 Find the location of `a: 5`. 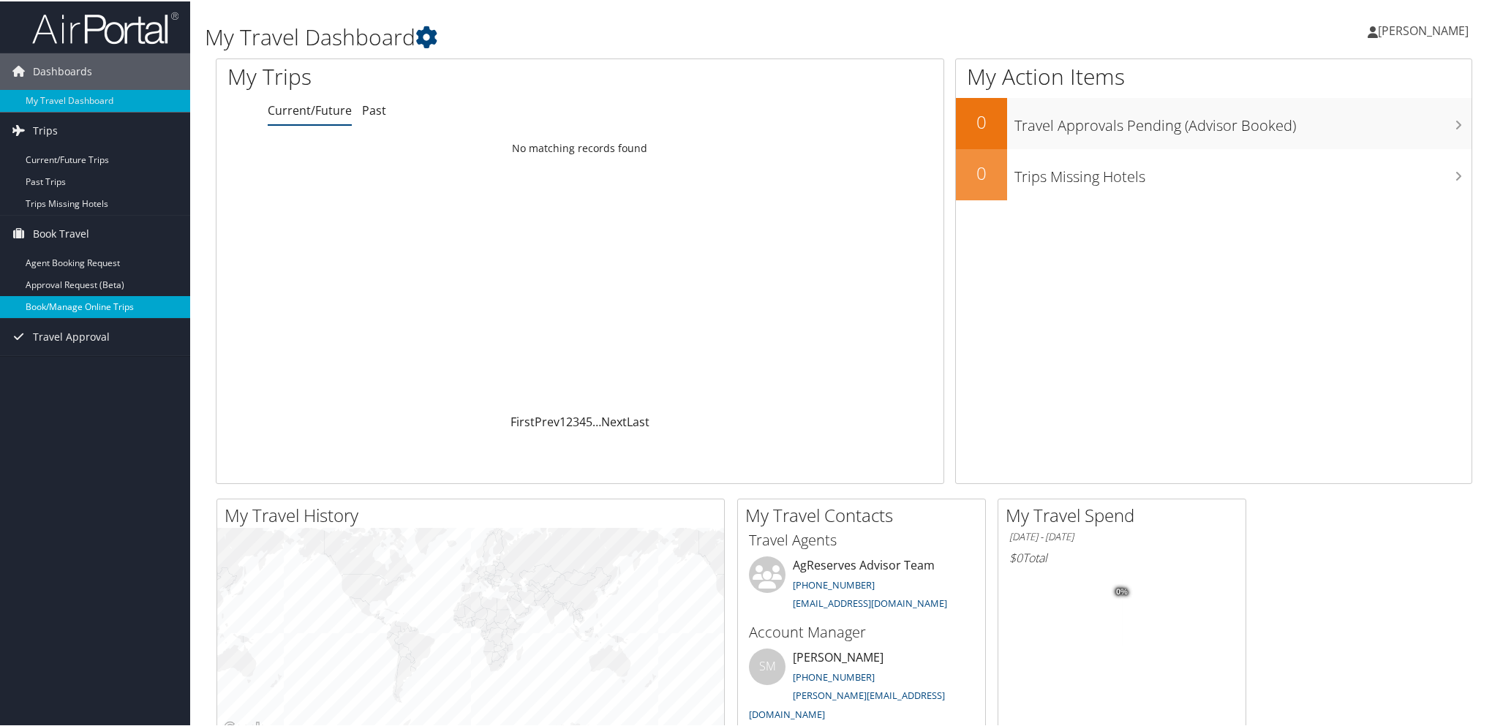

a: 5 is located at coordinates (589, 421).